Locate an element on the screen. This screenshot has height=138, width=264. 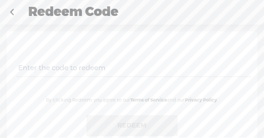
a: Terms of Service is located at coordinates (148, 100).